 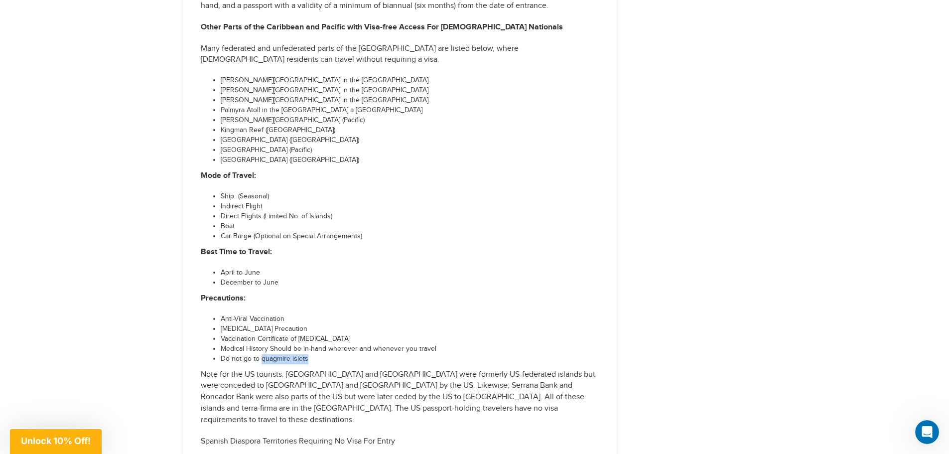 What do you see at coordinates (56, 440) in the screenshot?
I see `span: Unlock 10% Off!` at bounding box center [56, 440].